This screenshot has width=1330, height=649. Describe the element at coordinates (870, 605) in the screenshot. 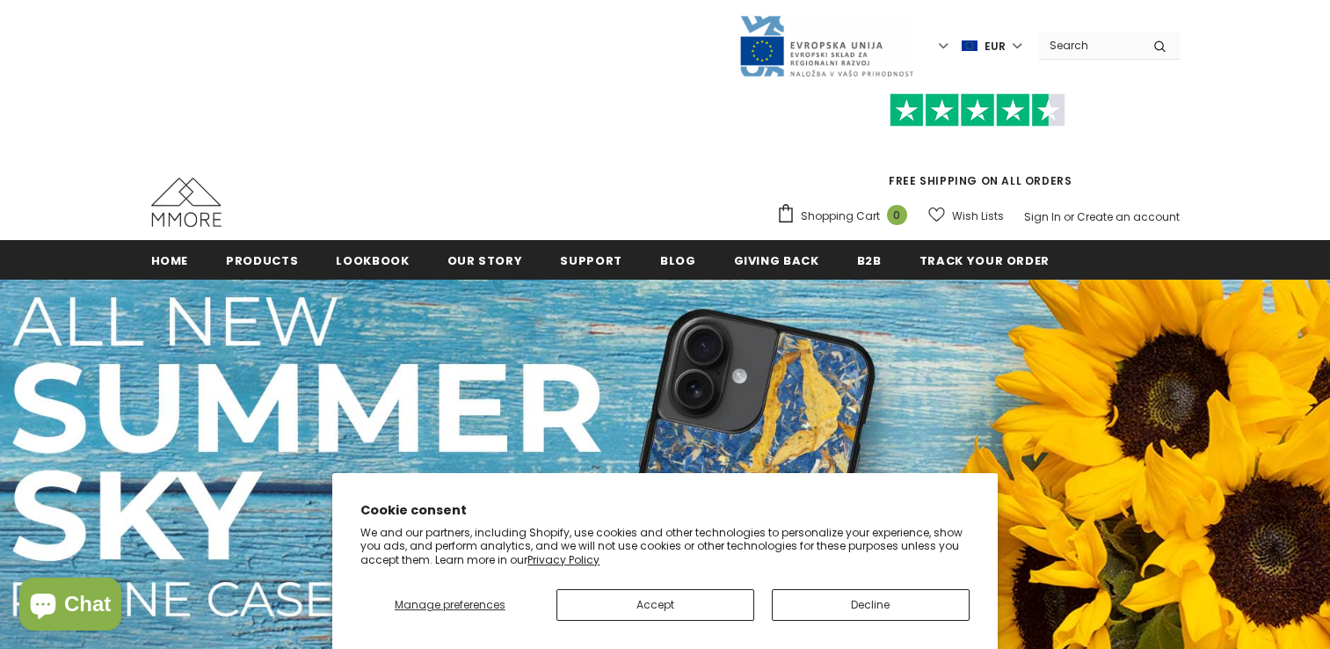

I see `button: Decline` at that location.